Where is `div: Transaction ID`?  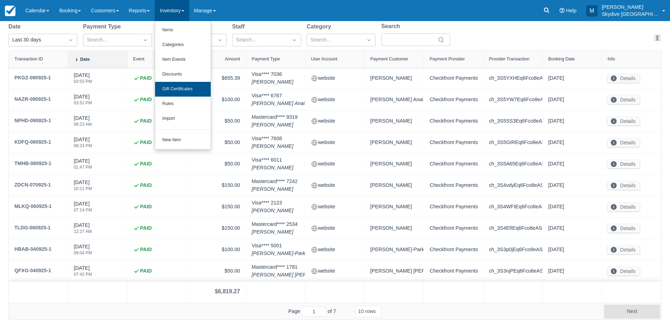
div: Transaction ID is located at coordinates (28, 59).